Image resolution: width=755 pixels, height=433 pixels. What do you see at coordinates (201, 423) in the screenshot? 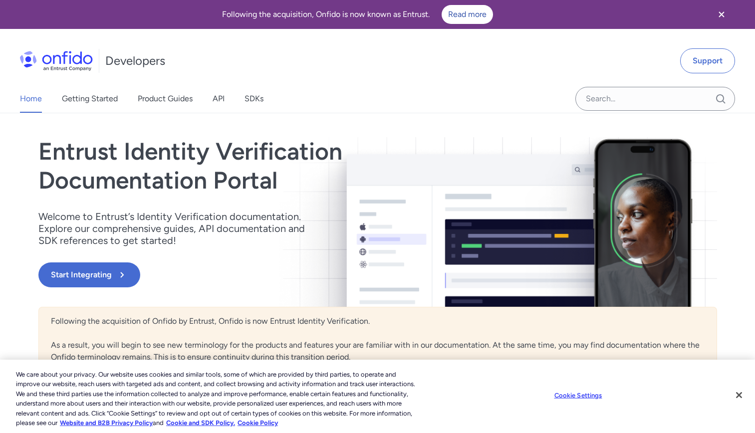
I see `a: Cookie and SDK Policy.` at bounding box center [201, 423].